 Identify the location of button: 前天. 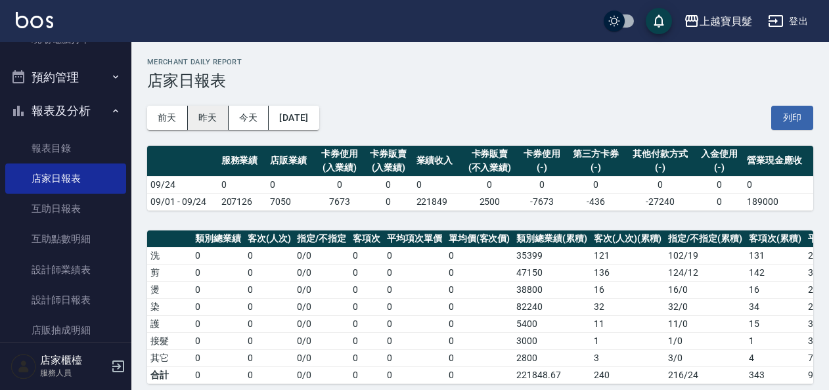
(168, 118).